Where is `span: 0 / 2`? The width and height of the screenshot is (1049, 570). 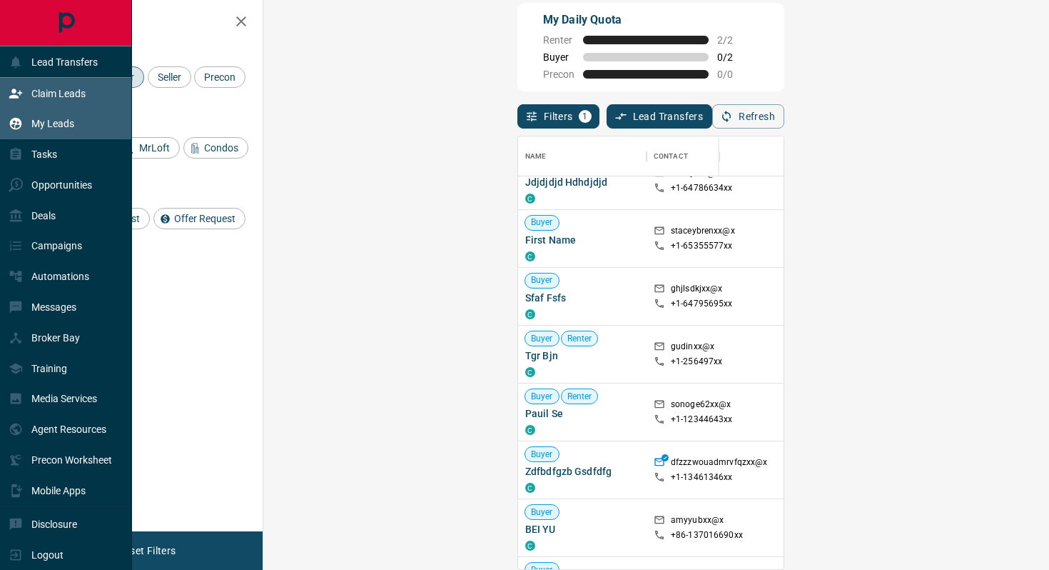 span: 0 / 2 is located at coordinates (733, 57).